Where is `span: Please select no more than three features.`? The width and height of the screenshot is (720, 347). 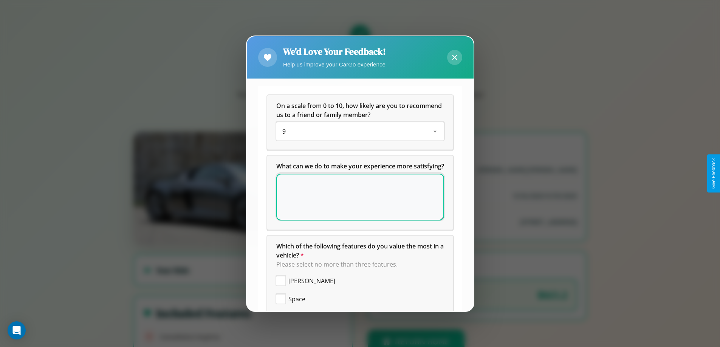 span: Please select no more than three features. is located at coordinates (337, 265).